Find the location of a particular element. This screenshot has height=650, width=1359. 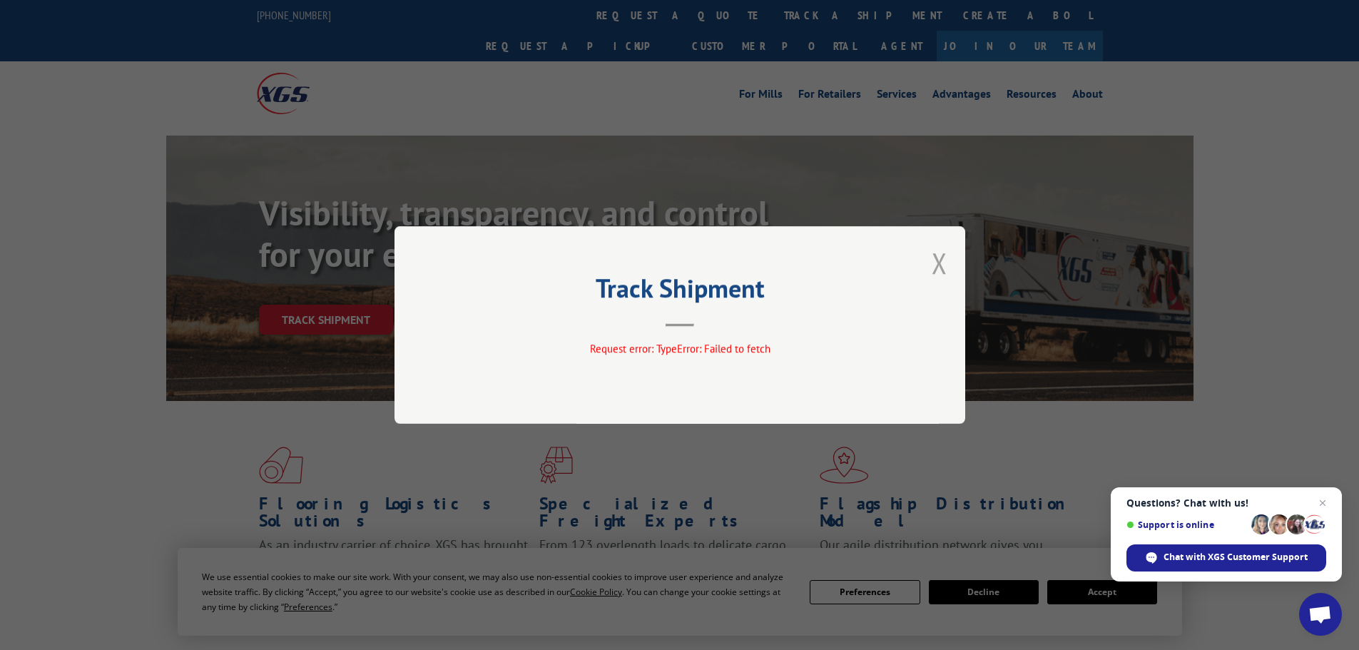

span: Close chat is located at coordinates (1323, 503).